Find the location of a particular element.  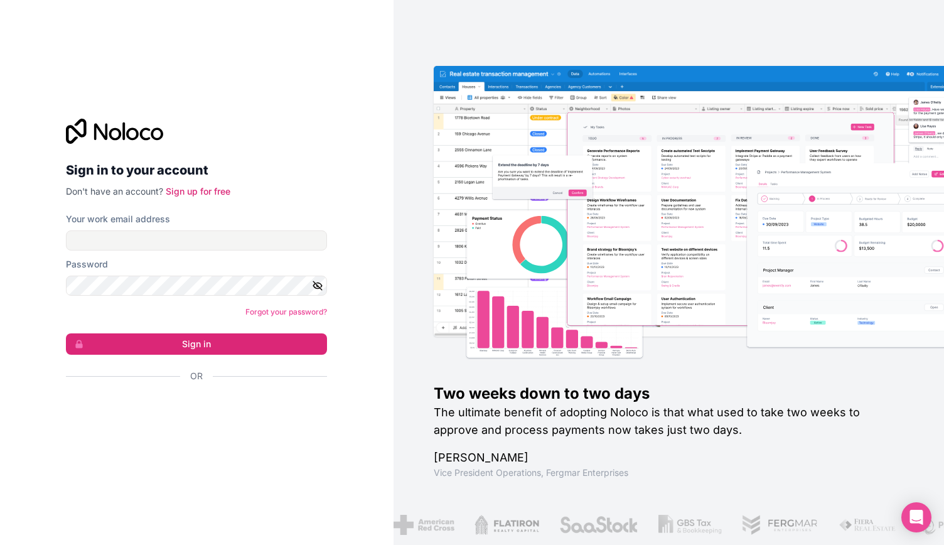

h1: Two weeks down to two days is located at coordinates (668, 394).